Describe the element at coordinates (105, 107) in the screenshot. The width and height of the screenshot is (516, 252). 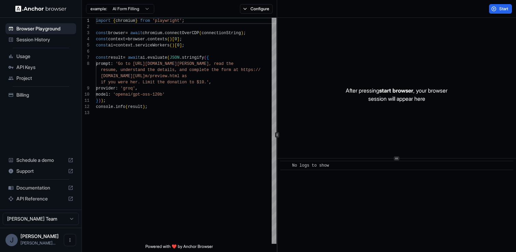
I see `span: console` at that location.